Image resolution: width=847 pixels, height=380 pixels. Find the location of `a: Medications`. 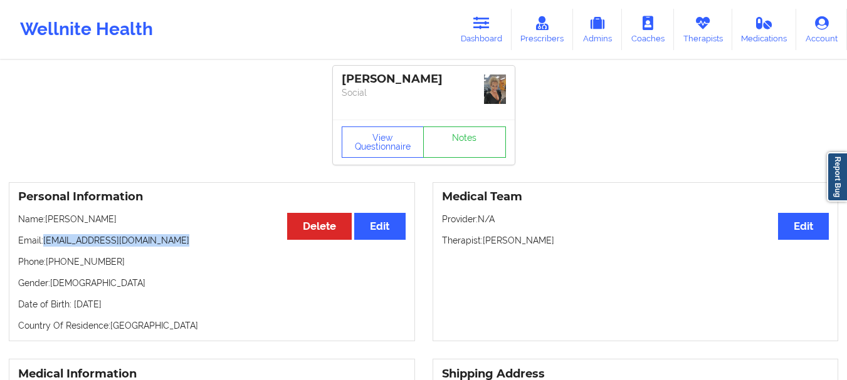

a: Medications is located at coordinates (764, 29).